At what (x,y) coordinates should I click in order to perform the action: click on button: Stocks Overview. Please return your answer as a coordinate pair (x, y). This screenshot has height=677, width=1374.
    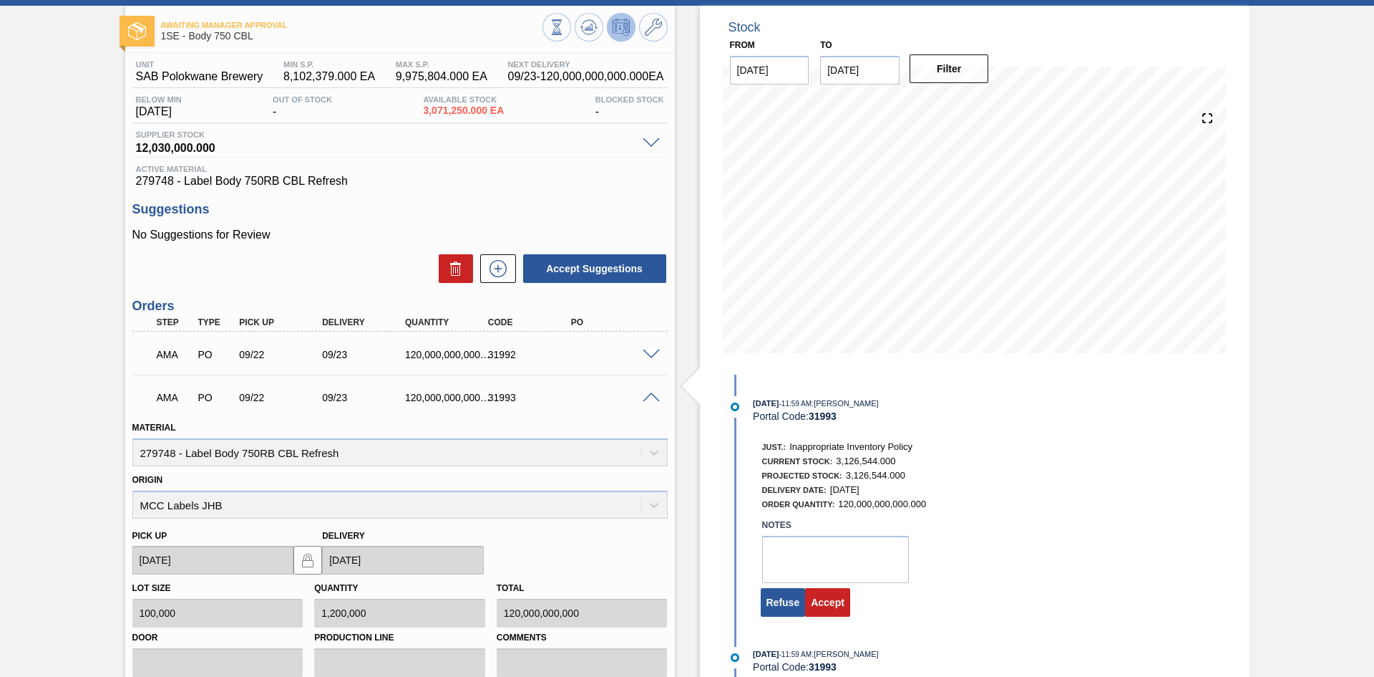
    Looking at the image, I should click on (557, 27).